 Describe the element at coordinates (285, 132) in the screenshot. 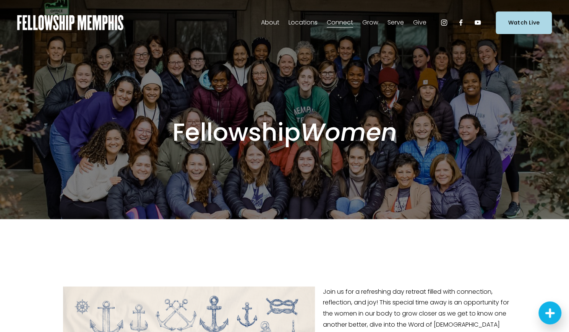

I see `h1: Fellowship` at that location.